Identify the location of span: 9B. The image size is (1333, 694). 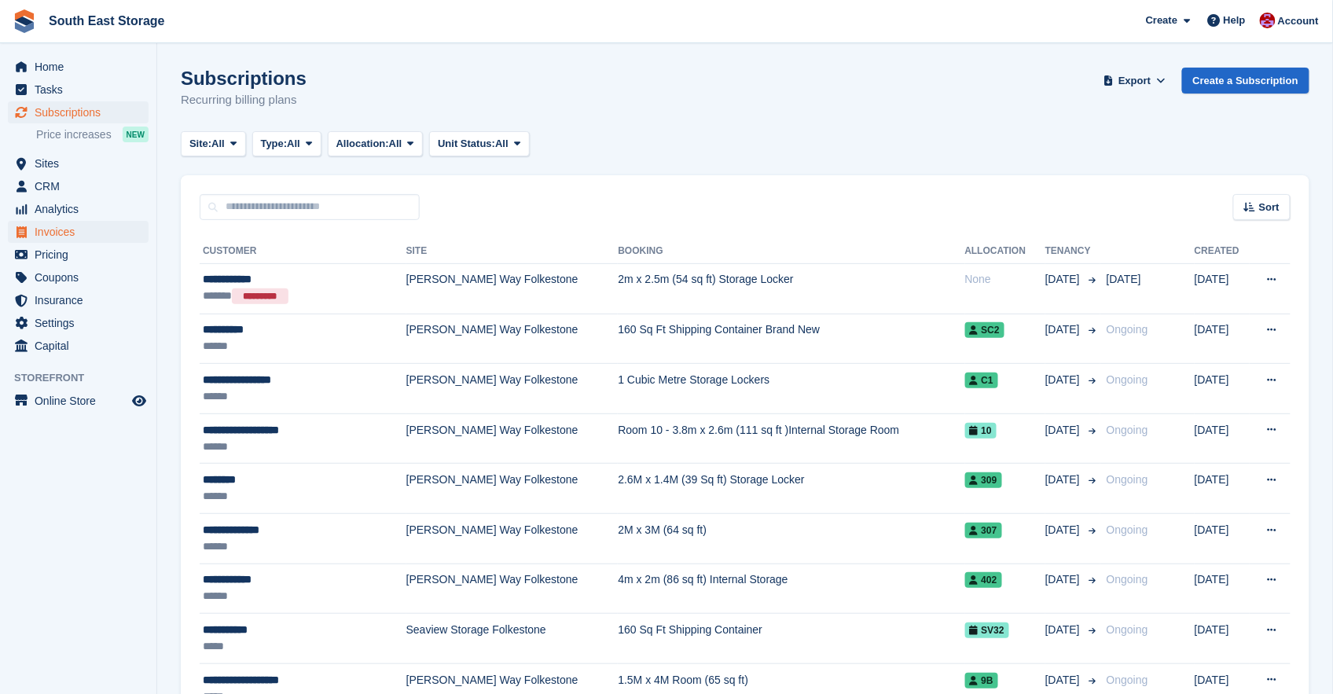
(982, 681).